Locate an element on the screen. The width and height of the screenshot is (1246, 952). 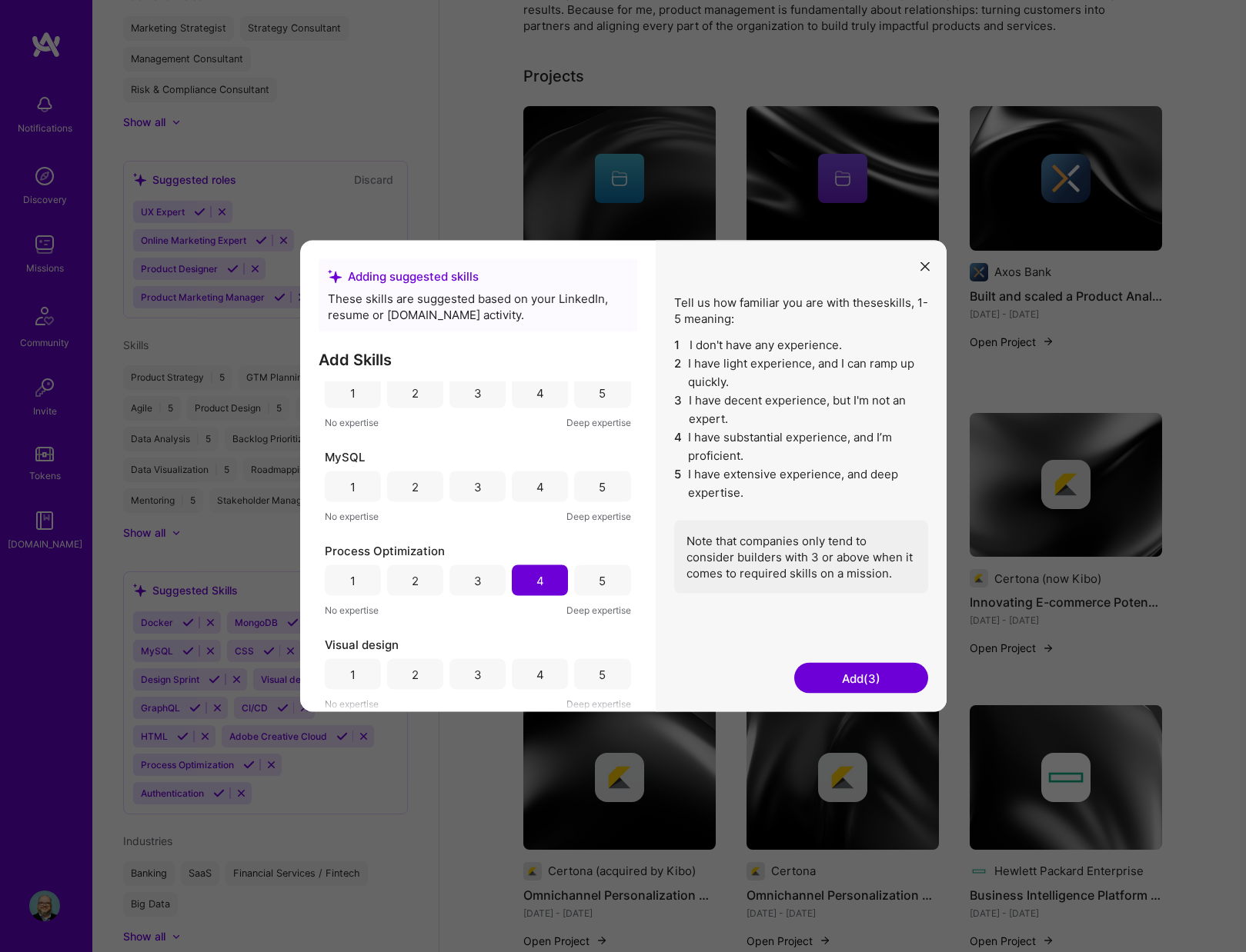
span: MySQL is located at coordinates (345, 457).